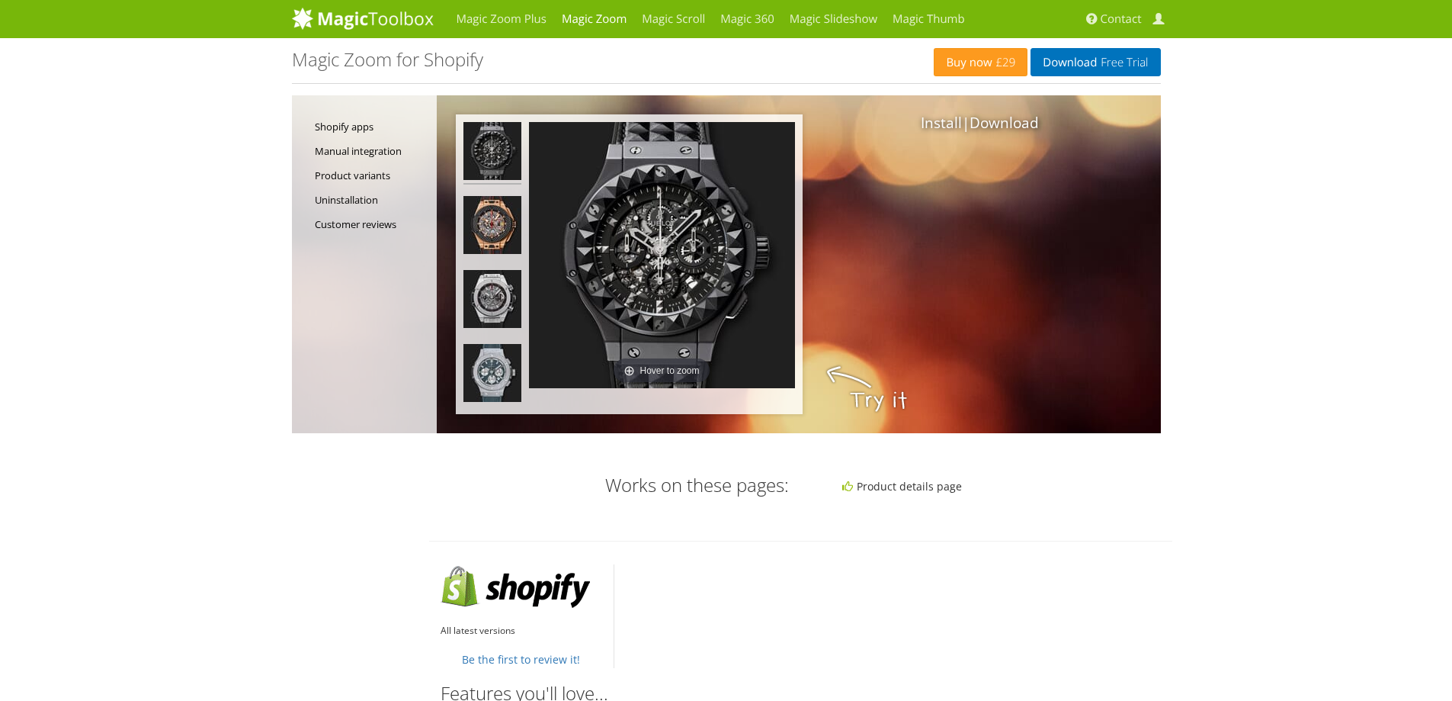 The image size is (1452, 701). I want to click on img: MagicToolbox.com - Image tools for your website, so click(363, 18).